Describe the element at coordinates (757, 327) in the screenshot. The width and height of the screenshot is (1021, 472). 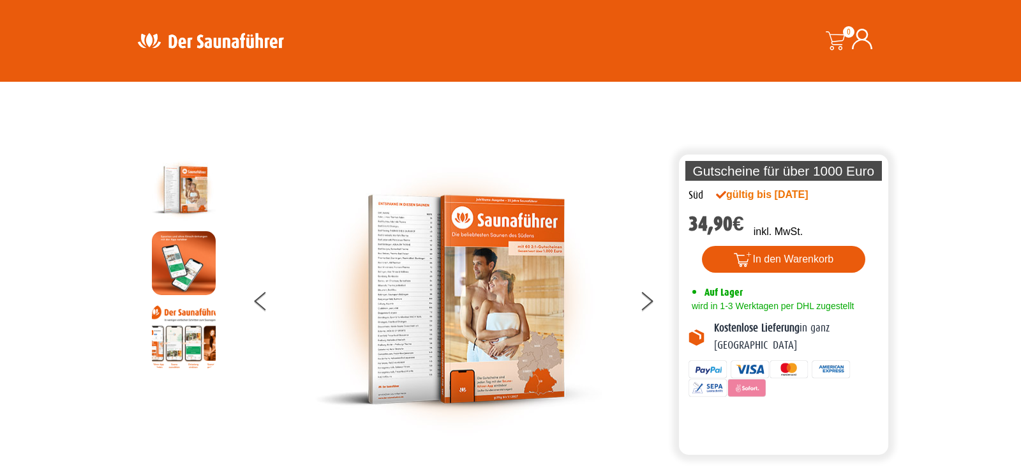
I see `b: Kostenlose Lieferung` at that location.